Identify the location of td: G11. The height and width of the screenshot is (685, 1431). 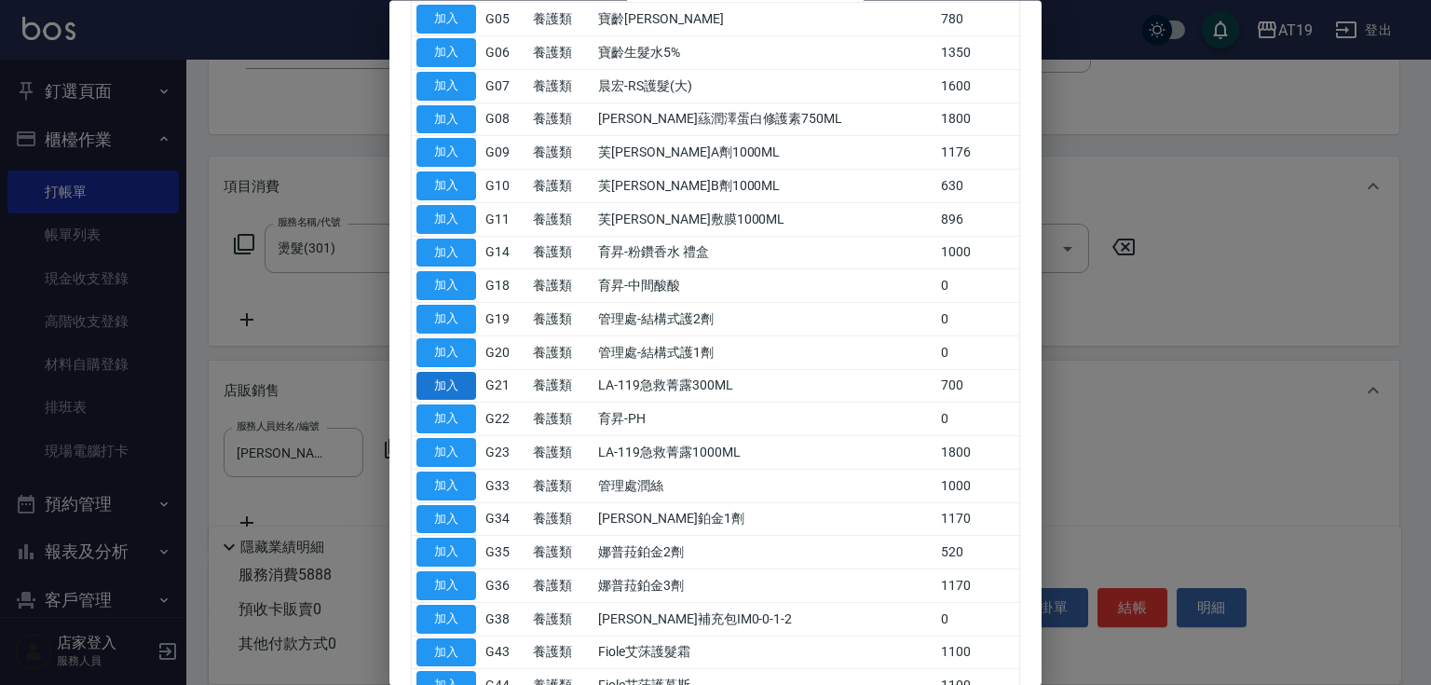
(504, 220).